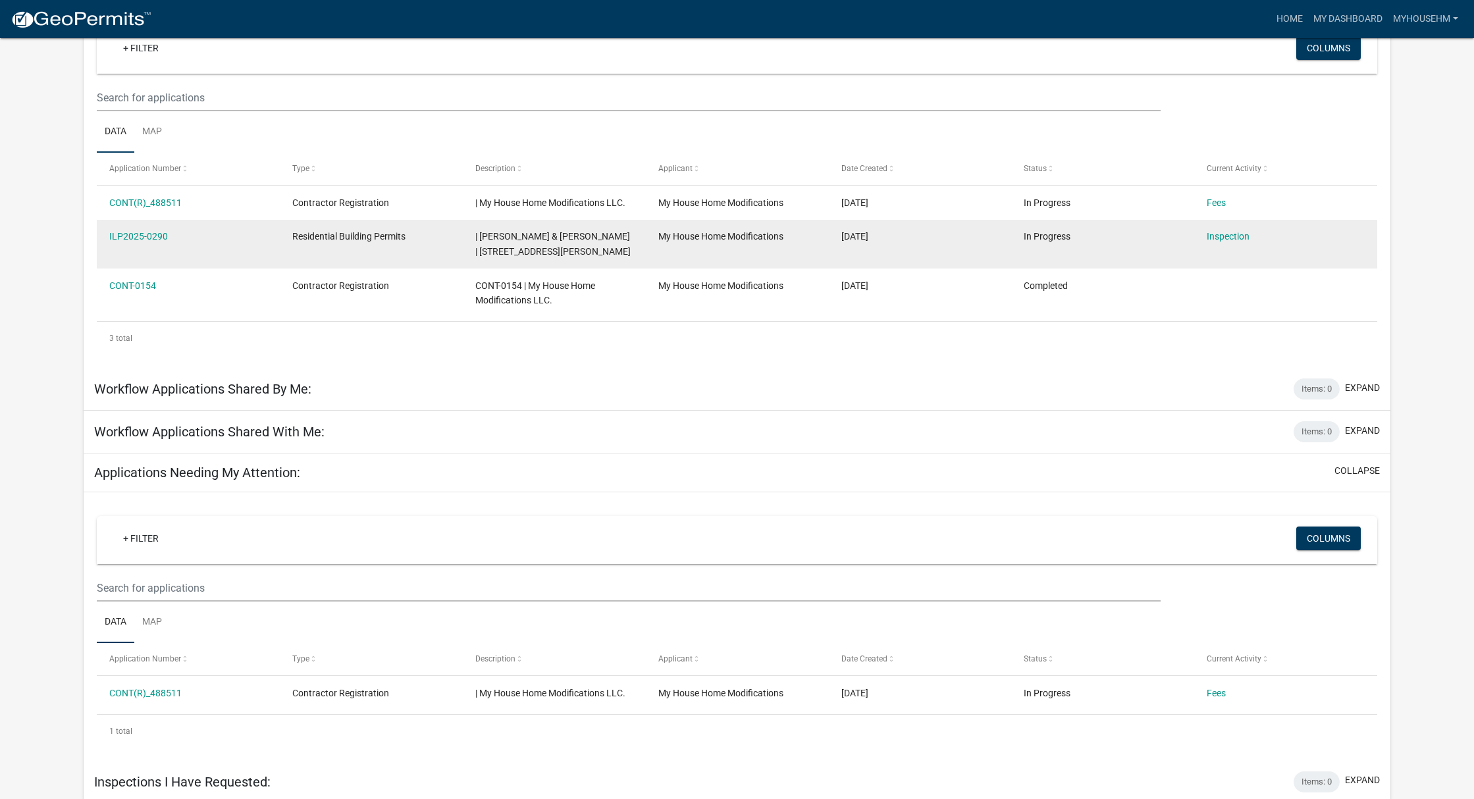 This screenshot has width=1474, height=799. What do you see at coordinates (737, 731) in the screenshot?
I see `div: 1 total` at bounding box center [737, 731].